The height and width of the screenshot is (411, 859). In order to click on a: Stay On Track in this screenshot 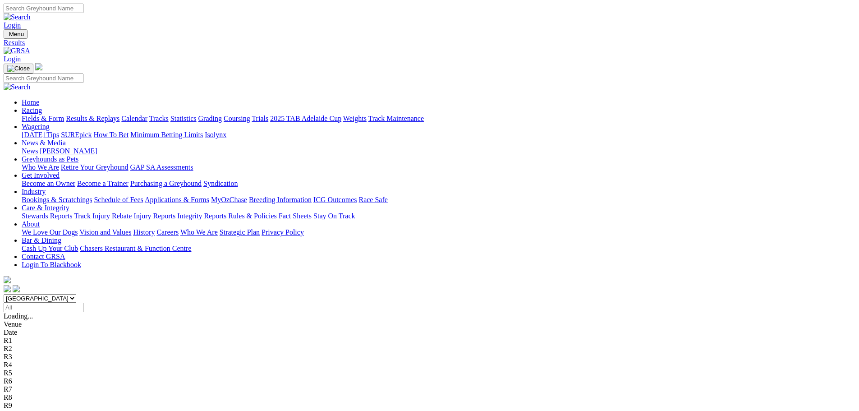, I will do `click(334, 215)`.